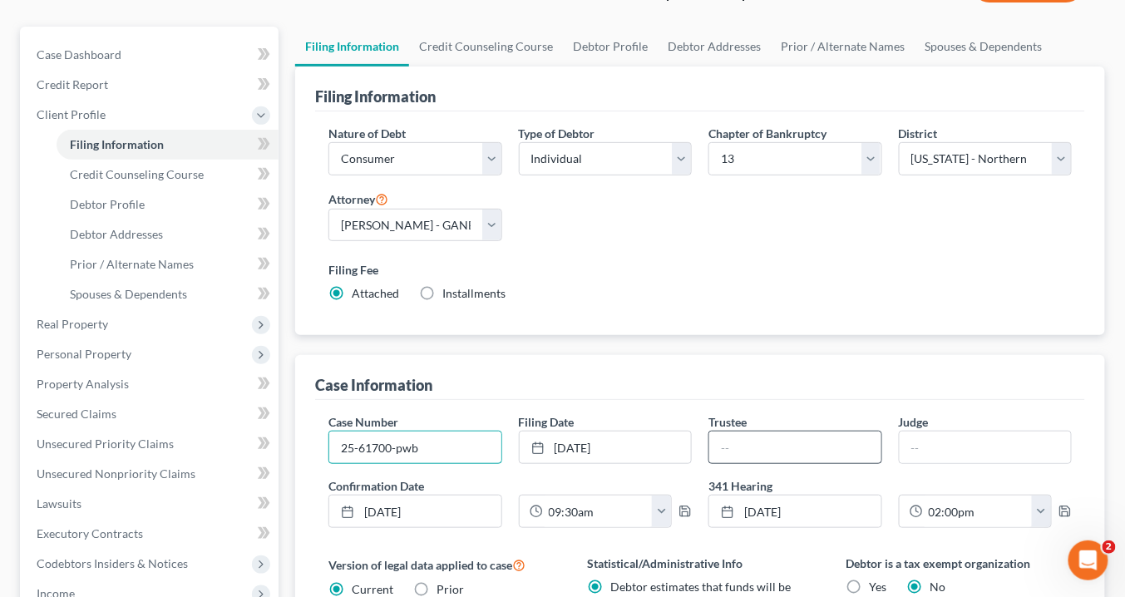  I want to click on label: Debtor is a tax exempt organization, so click(958, 563).